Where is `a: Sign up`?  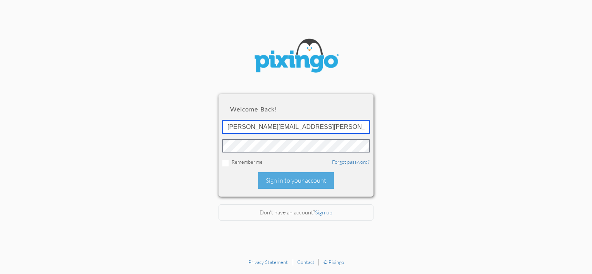 a: Sign up is located at coordinates (324, 212).